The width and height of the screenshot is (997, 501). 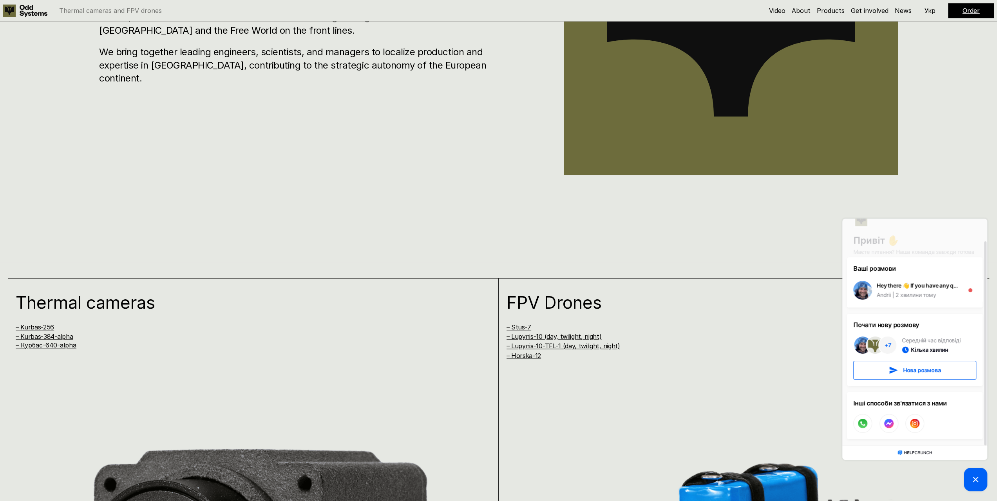 What do you see at coordinates (74, 108) in the screenshot?
I see `h3: Почати нову розмову` at bounding box center [74, 108].